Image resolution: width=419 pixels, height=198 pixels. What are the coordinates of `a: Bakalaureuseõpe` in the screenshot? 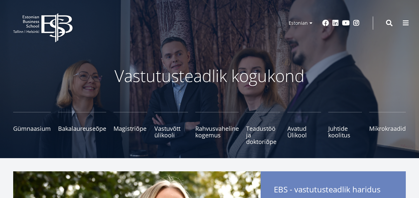 It's located at (82, 129).